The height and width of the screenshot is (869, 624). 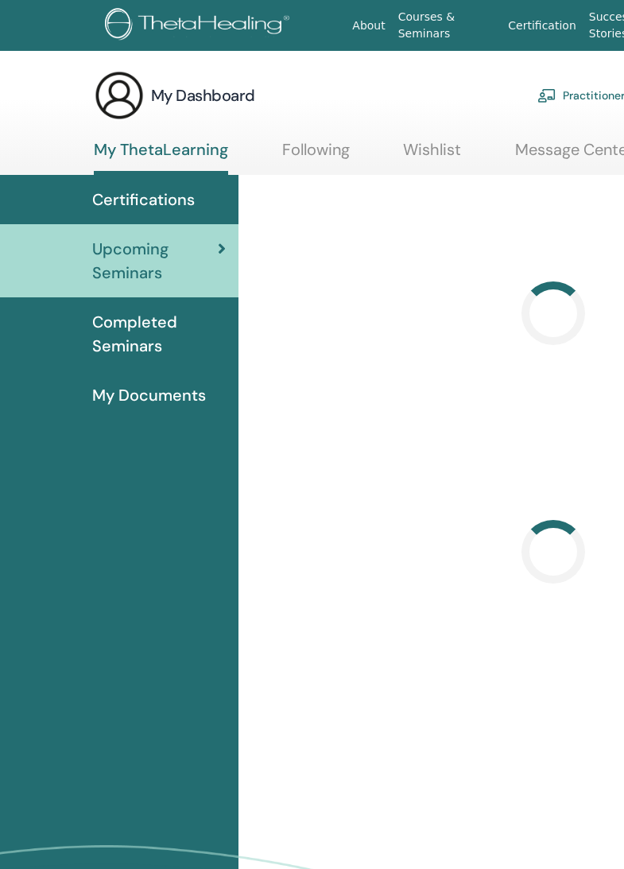 I want to click on a: Following, so click(x=315, y=155).